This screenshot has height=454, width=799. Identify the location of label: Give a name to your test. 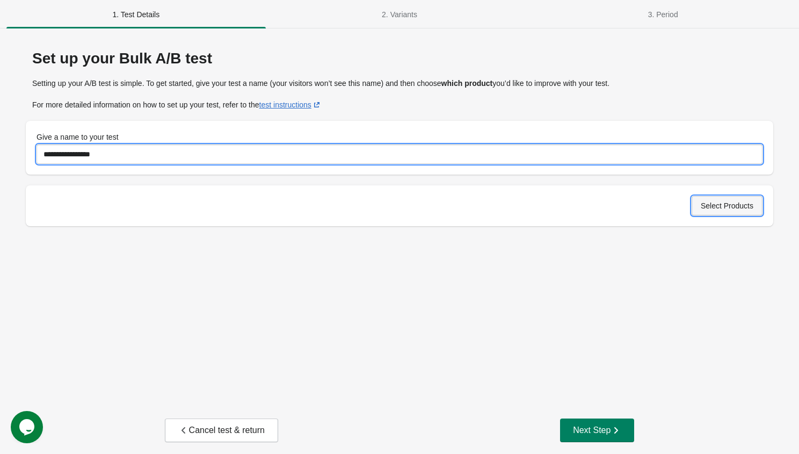
(77, 137).